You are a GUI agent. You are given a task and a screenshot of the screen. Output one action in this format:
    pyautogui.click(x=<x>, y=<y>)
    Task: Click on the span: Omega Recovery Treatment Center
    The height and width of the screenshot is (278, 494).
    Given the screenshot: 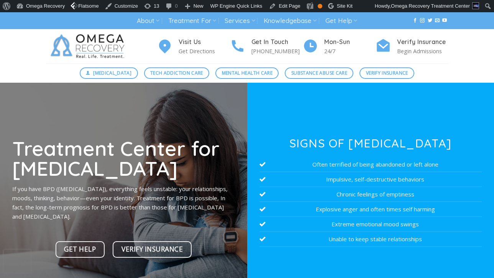 What is the action you would take?
    pyautogui.click(x=430, y=6)
    